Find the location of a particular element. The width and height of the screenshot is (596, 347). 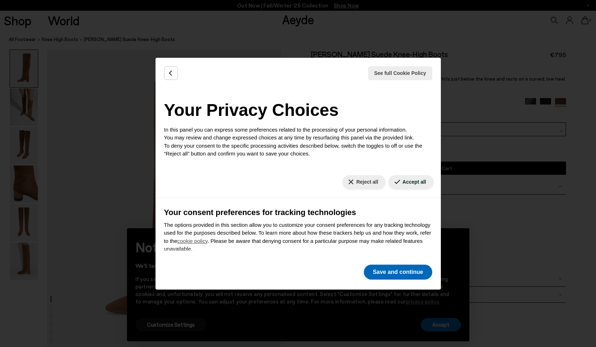

button: Save and continue is located at coordinates (398, 272).